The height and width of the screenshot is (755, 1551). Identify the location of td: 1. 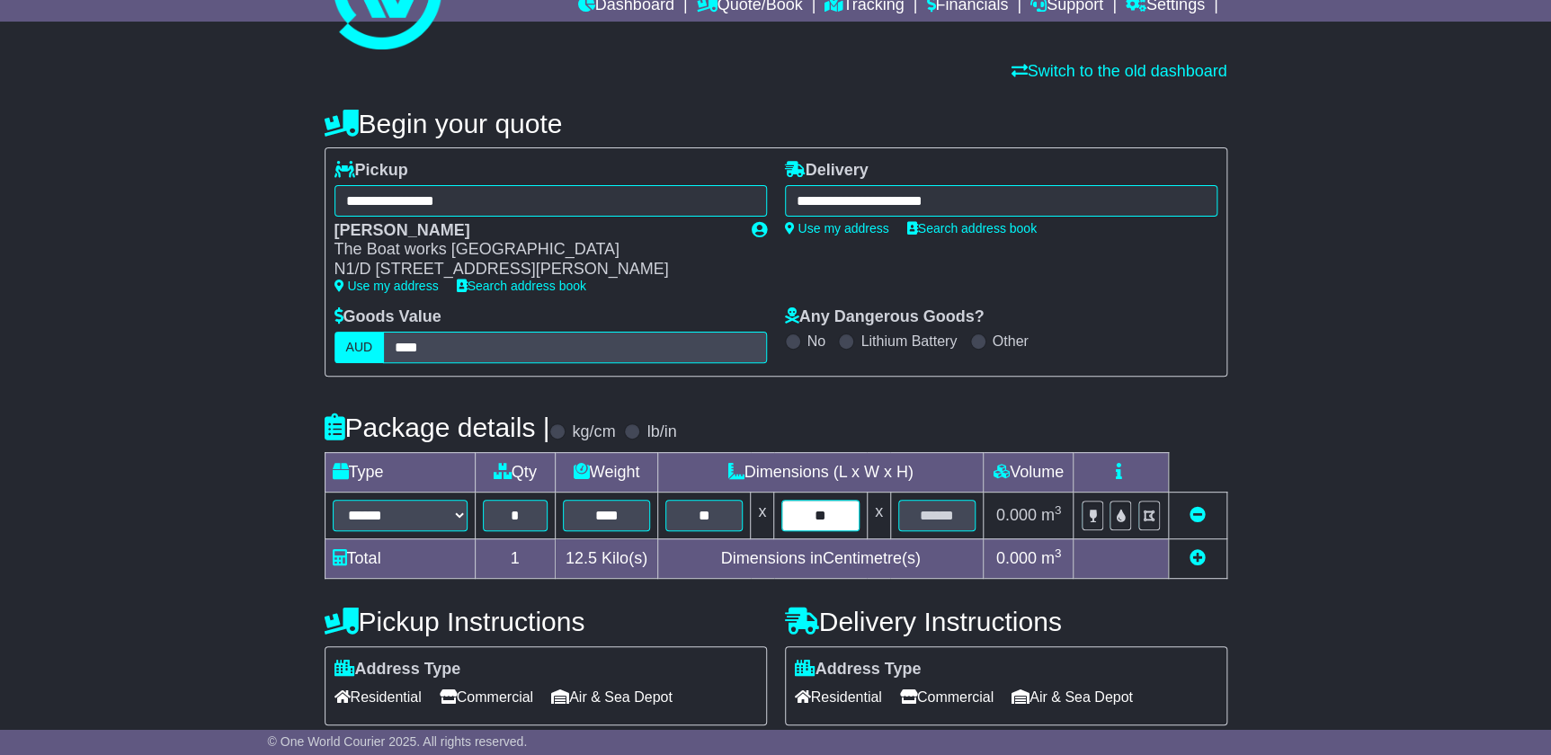
(514, 558).